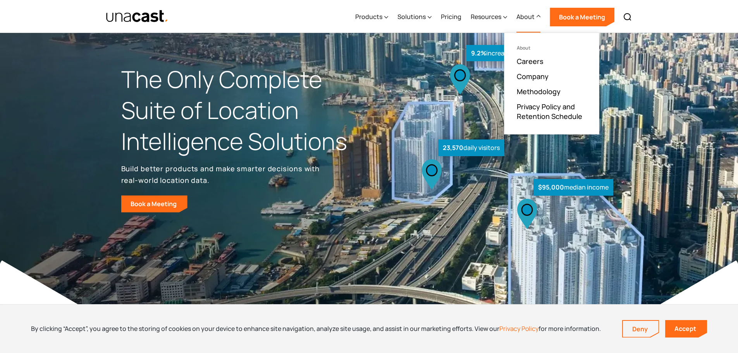 This screenshot has width=738, height=353. What do you see at coordinates (530, 61) in the screenshot?
I see `a: Careers` at bounding box center [530, 61].